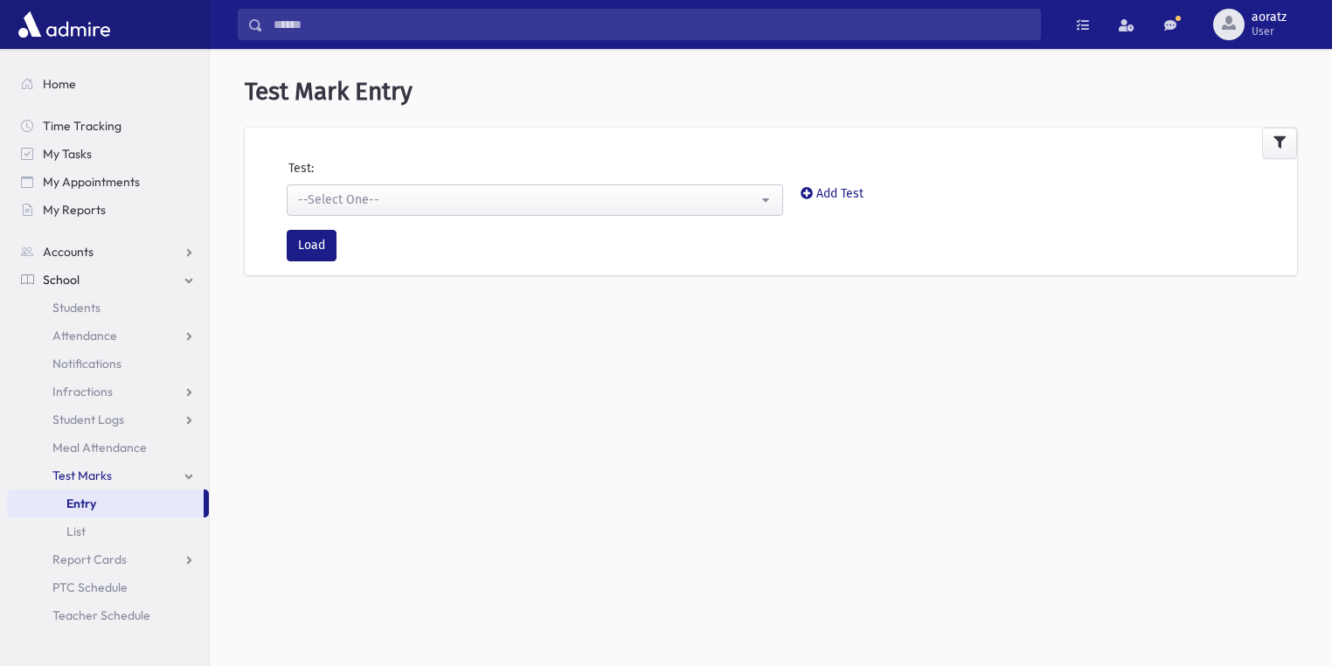 This screenshot has width=1332, height=666. Describe the element at coordinates (108, 336) in the screenshot. I see `a: Attendance` at that location.